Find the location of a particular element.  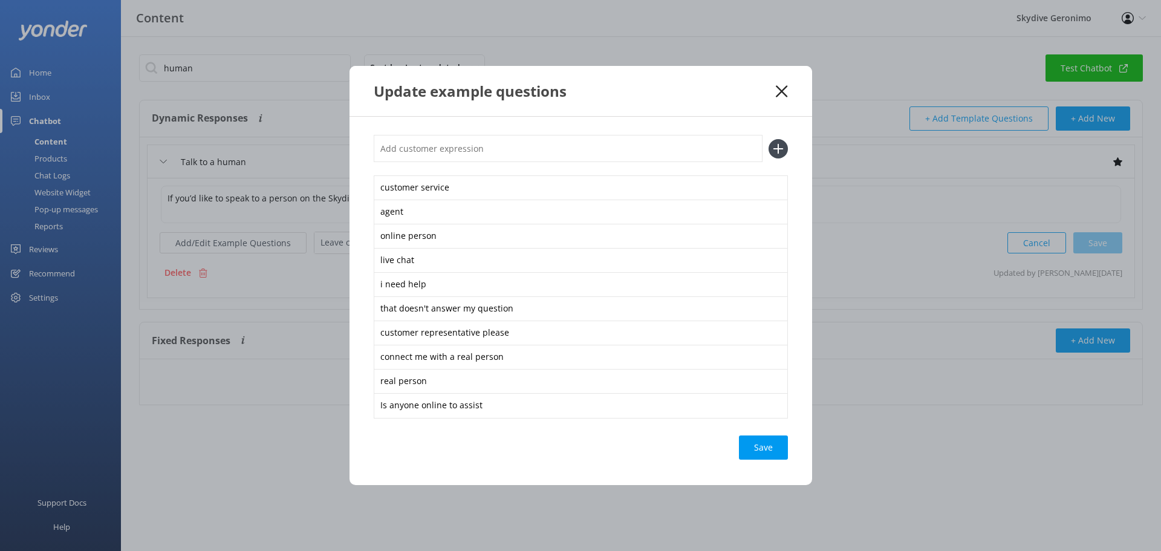

button: Close is located at coordinates (781, 91).